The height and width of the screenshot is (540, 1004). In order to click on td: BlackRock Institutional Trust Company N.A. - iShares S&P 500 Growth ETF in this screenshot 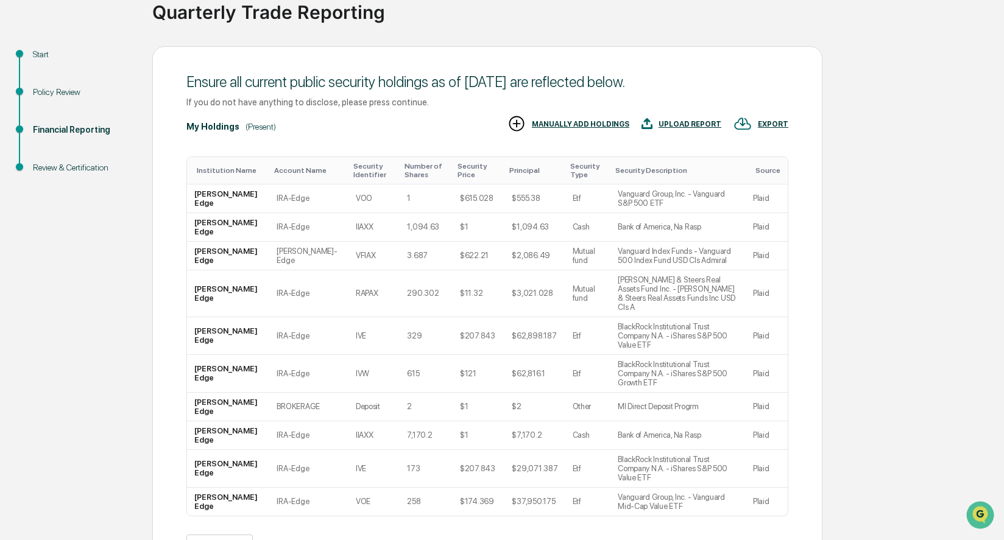, I will do `click(678, 374)`.